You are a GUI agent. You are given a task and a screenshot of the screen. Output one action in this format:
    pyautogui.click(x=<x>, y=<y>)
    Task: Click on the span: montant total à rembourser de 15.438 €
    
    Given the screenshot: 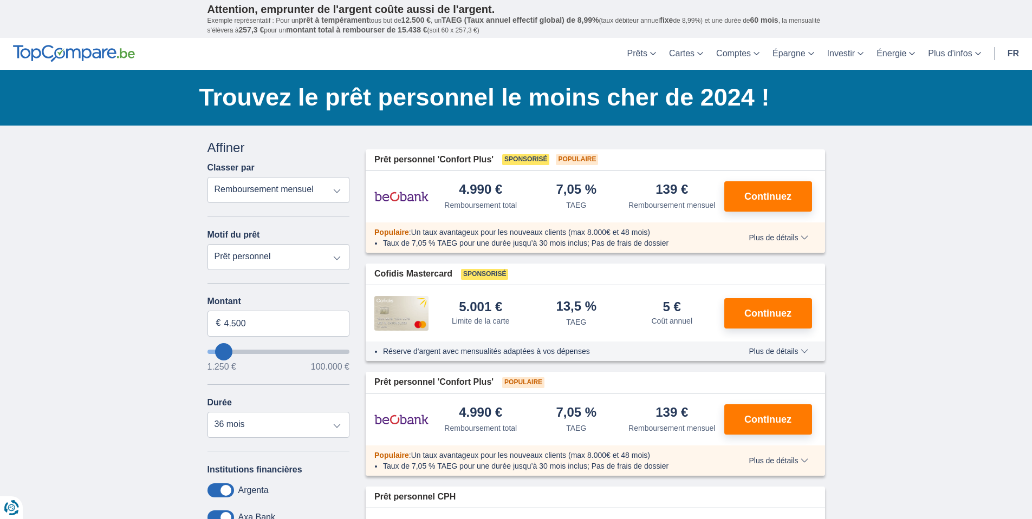 What is the action you would take?
    pyautogui.click(x=356, y=30)
    